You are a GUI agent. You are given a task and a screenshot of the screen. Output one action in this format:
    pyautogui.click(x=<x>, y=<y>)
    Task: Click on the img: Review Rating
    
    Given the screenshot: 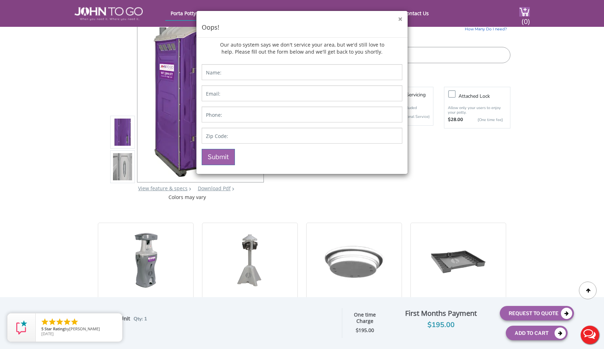 What is the action you would take?
    pyautogui.click(x=22, y=328)
    